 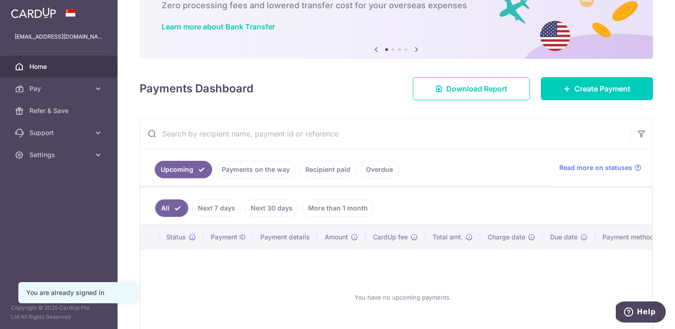 I want to click on h4: Payments Dashboard, so click(x=197, y=89).